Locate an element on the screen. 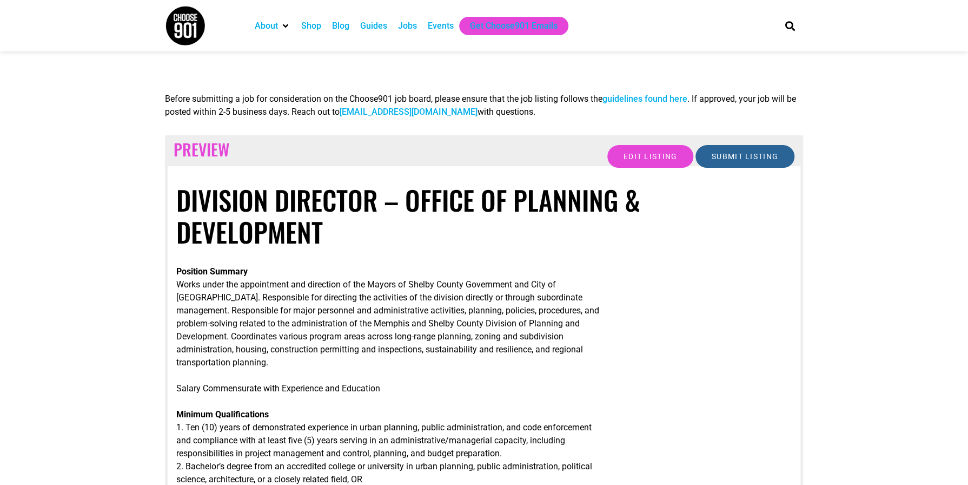 The width and height of the screenshot is (968, 485). div: Shop is located at coordinates (311, 26).